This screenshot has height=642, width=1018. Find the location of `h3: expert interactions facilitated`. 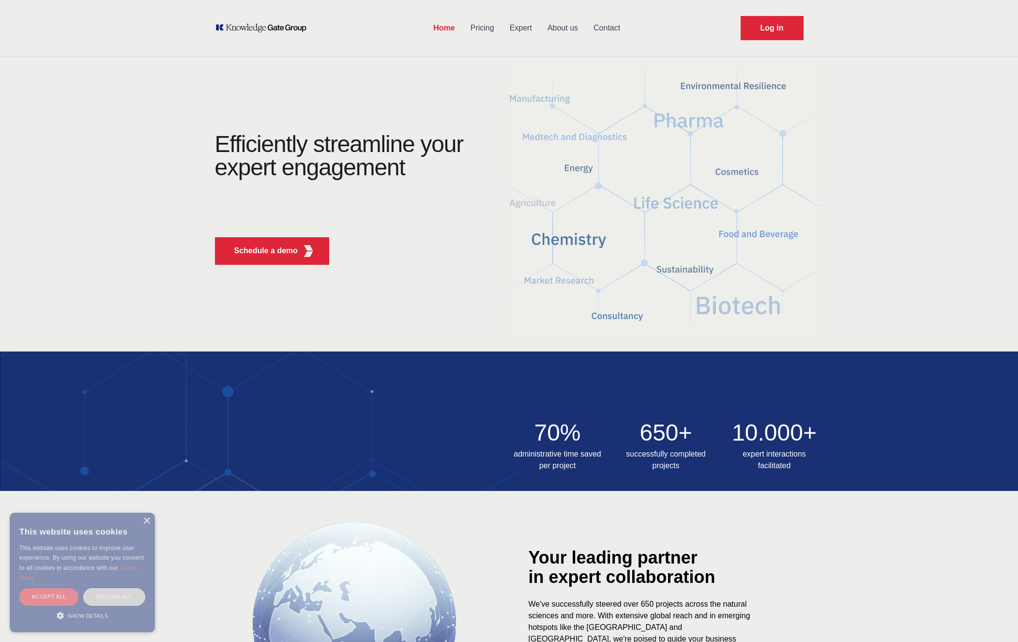

h3: expert interactions facilitated is located at coordinates (775, 460).